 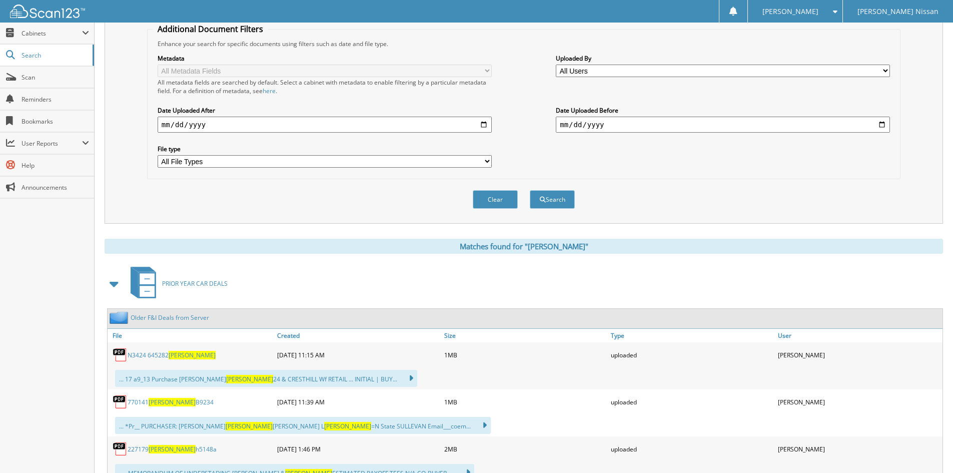 What do you see at coordinates (195, 283) in the screenshot?
I see `span: PRIOR YEAR CAR DEALS` at bounding box center [195, 283].